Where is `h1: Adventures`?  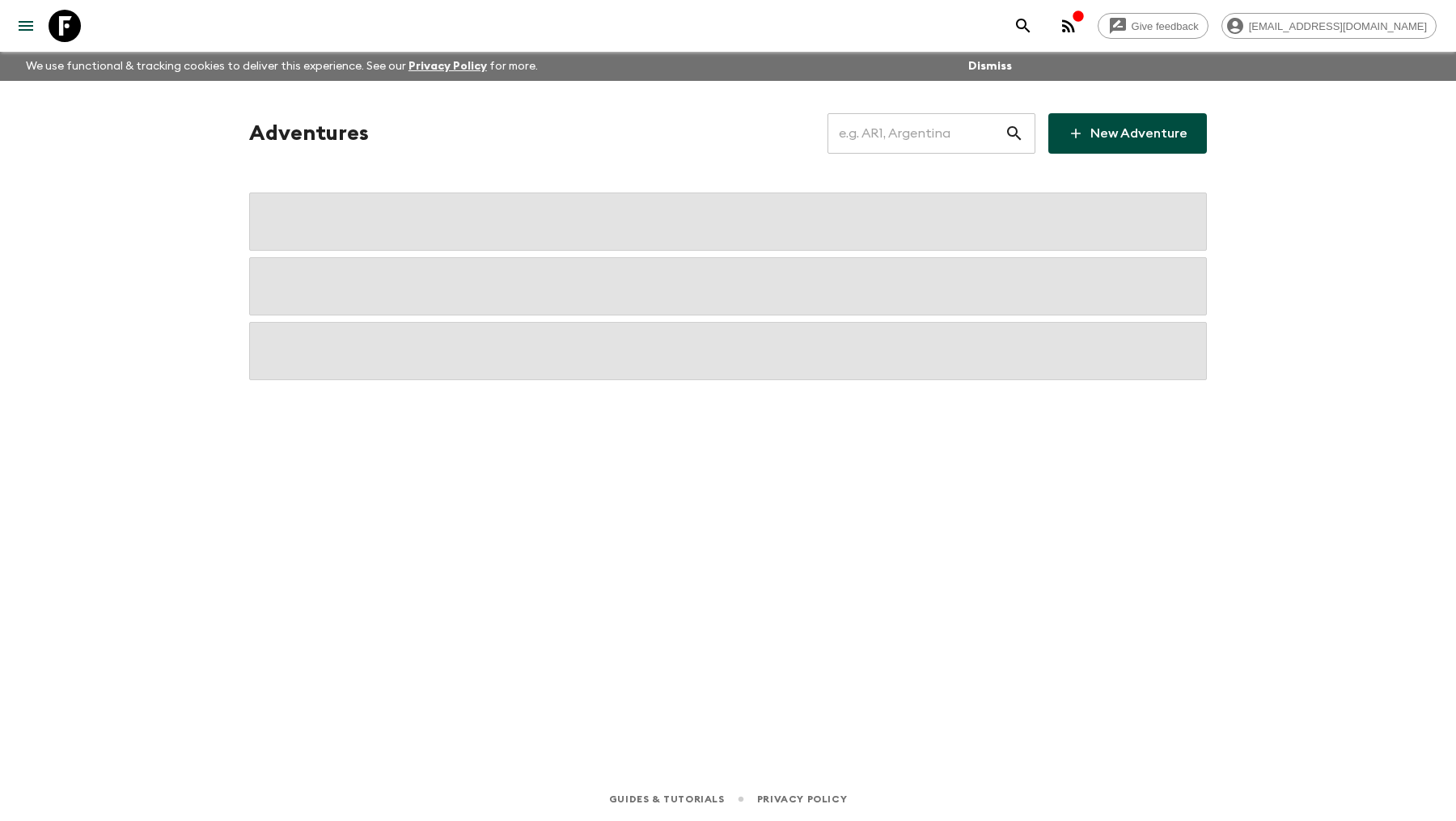 h1: Adventures is located at coordinates (309, 133).